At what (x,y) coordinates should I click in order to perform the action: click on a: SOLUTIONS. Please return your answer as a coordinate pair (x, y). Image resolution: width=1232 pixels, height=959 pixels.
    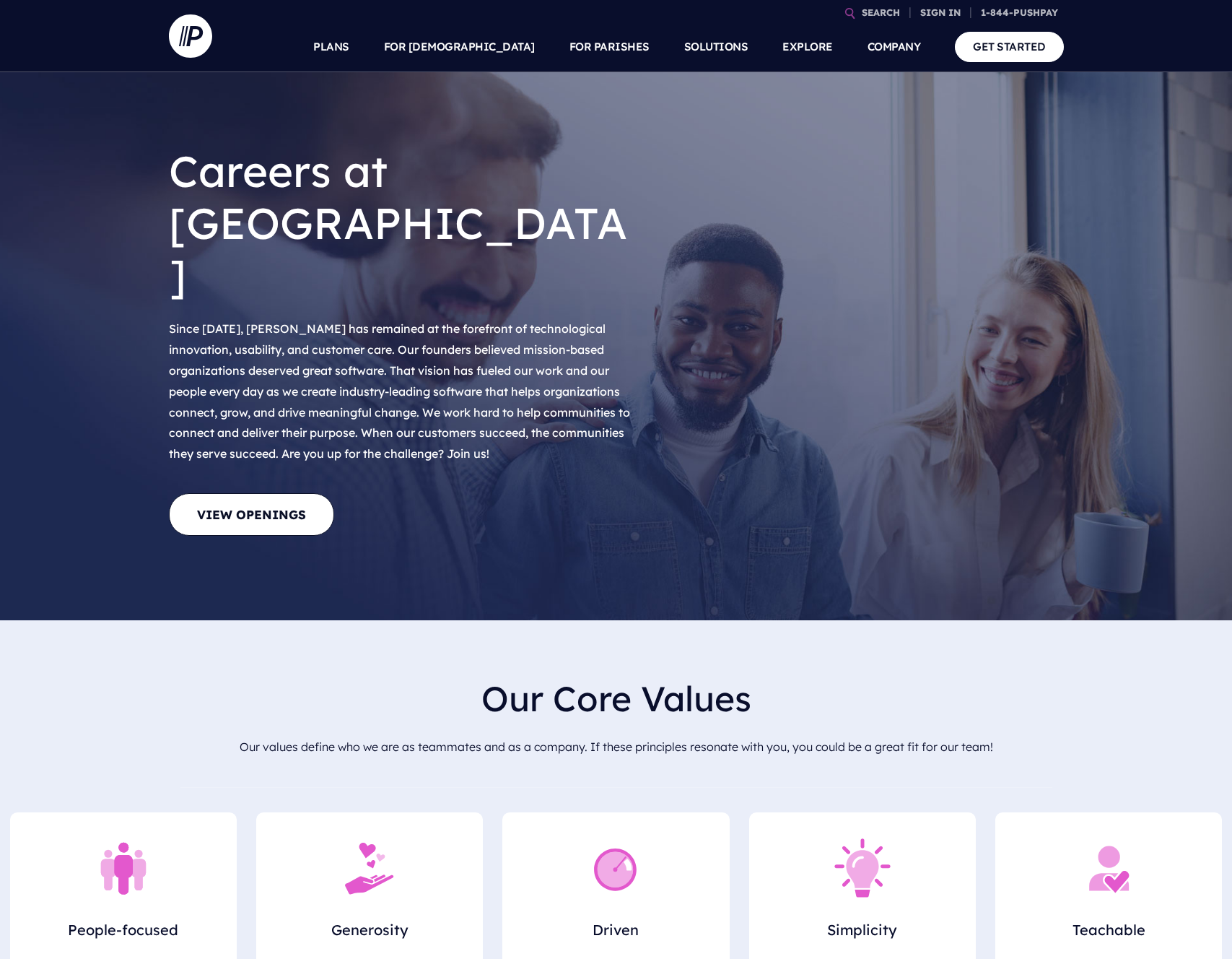
    Looking at the image, I should click on (716, 47).